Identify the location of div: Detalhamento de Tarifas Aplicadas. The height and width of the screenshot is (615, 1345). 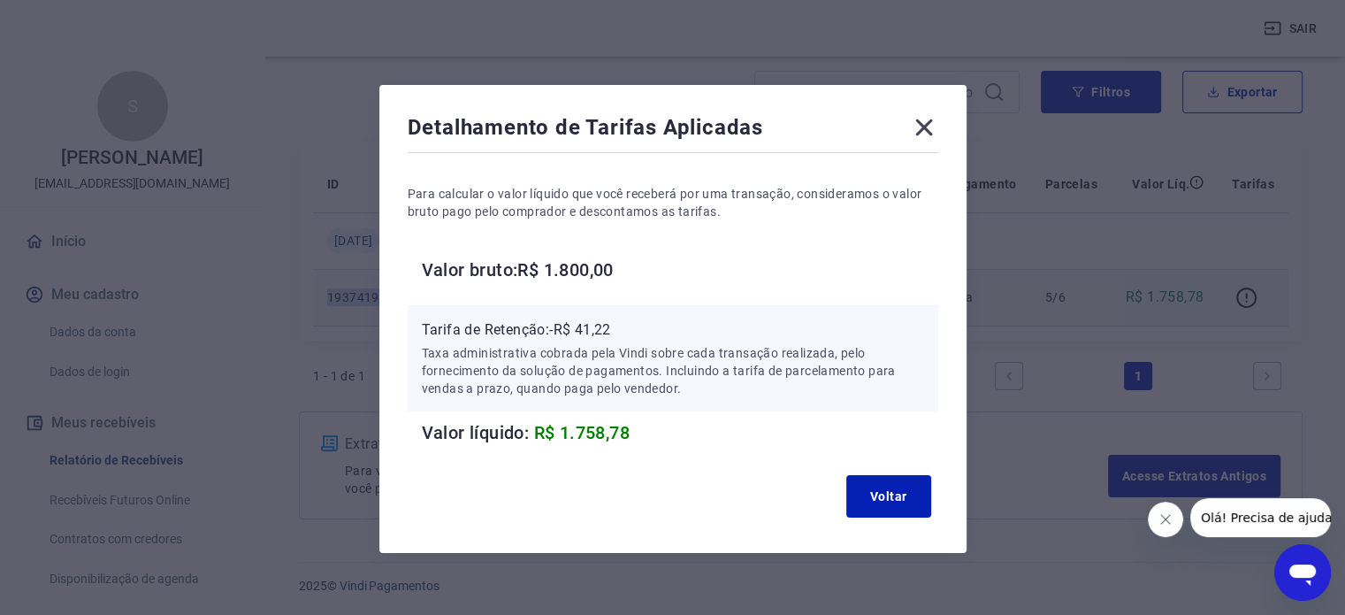
(673, 131).